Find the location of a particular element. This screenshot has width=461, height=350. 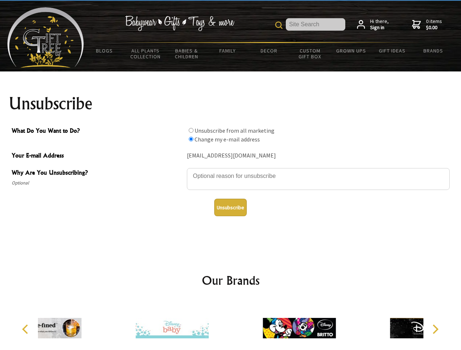

h2: Our Brands is located at coordinates (231, 281).